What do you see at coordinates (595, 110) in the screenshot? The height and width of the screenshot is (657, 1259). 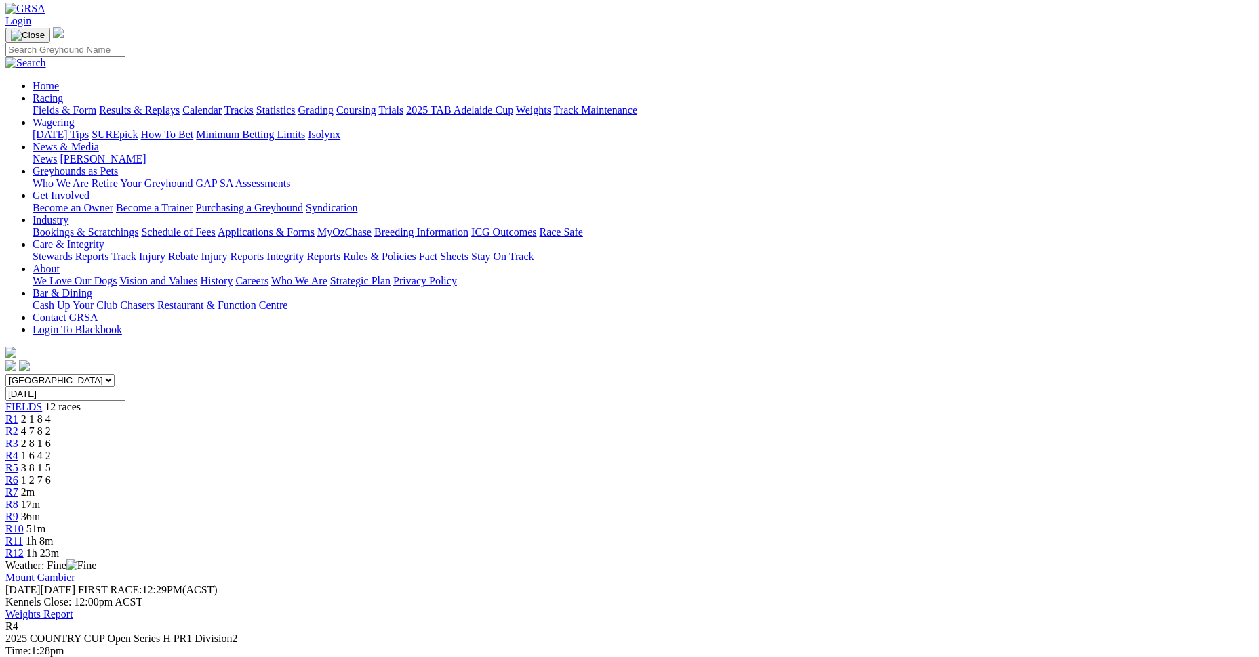 I see `a: Track Maintenance` at bounding box center [595, 110].